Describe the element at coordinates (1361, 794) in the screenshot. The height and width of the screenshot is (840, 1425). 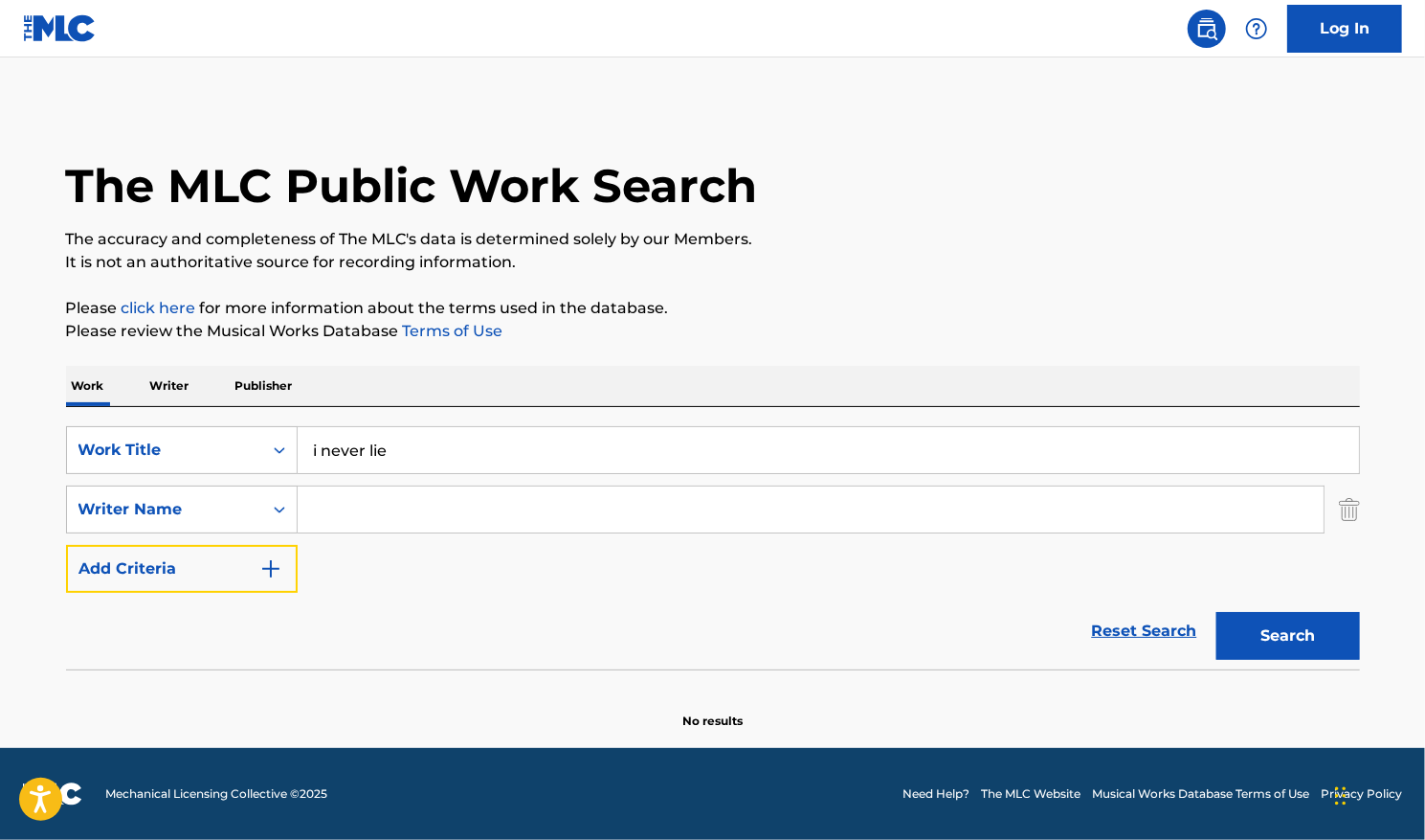
I see `a: Privacy Policy` at that location.